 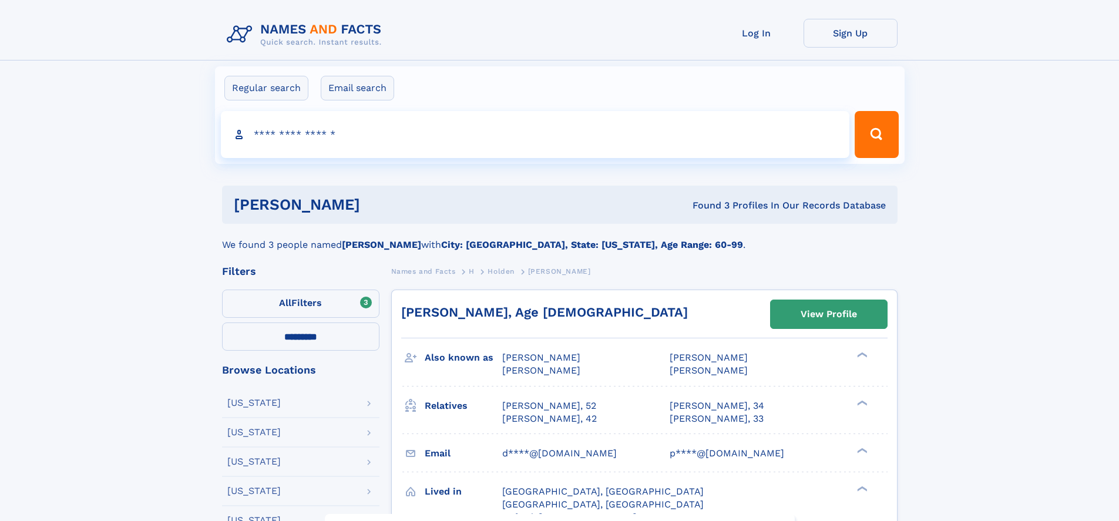 I want to click on div: Found 3 Profiles In Our Records Database, so click(x=706, y=206).